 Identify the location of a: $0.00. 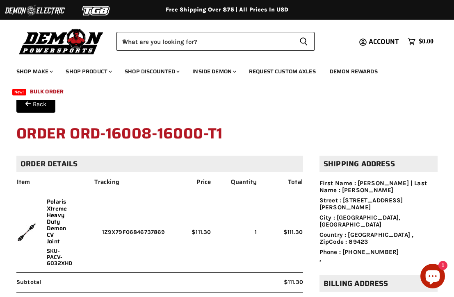
(420, 41).